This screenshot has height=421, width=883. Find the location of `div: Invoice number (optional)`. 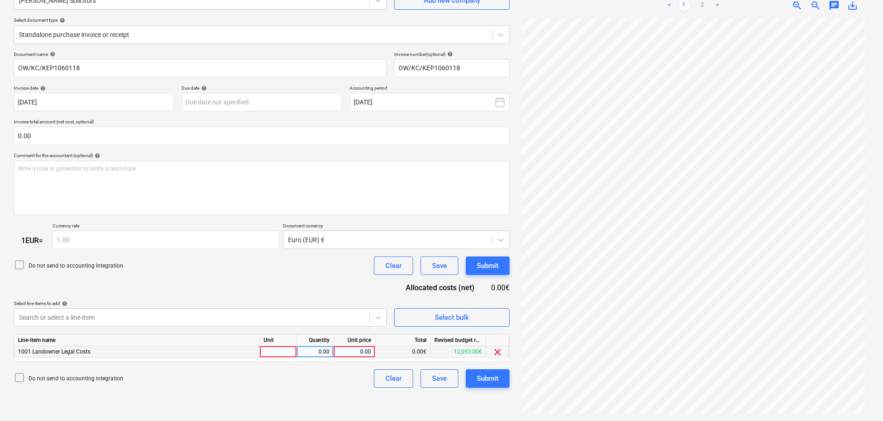

div: Invoice number (optional) is located at coordinates (452, 54).